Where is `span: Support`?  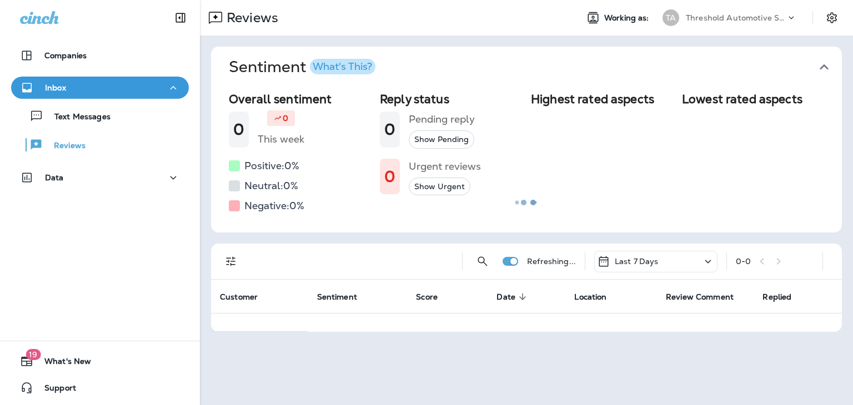
span: Support is located at coordinates (54, 390).